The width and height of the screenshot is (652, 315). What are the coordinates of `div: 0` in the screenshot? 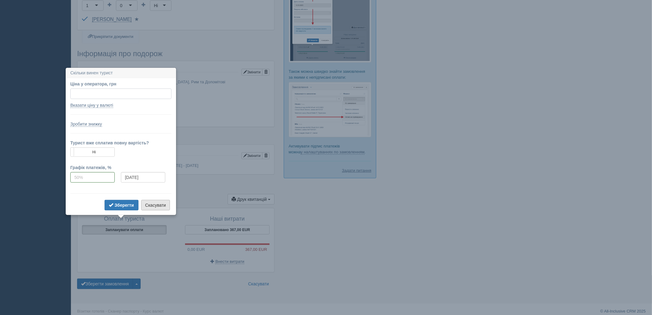 It's located at (121, 6).